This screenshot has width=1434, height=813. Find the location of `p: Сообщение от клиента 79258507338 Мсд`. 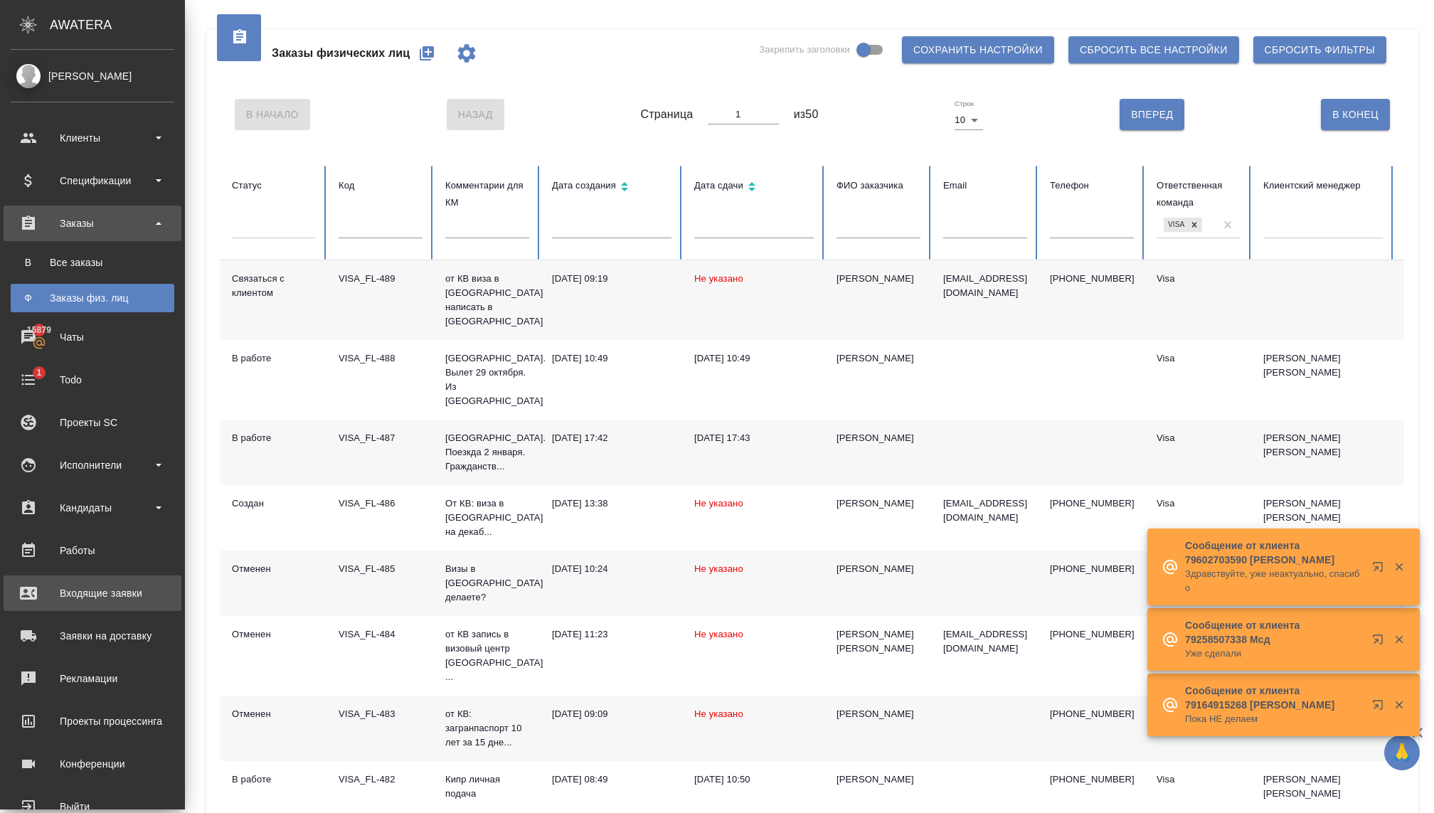

p: Сообщение от клиента 79258507338 Мсд is located at coordinates (1274, 633).